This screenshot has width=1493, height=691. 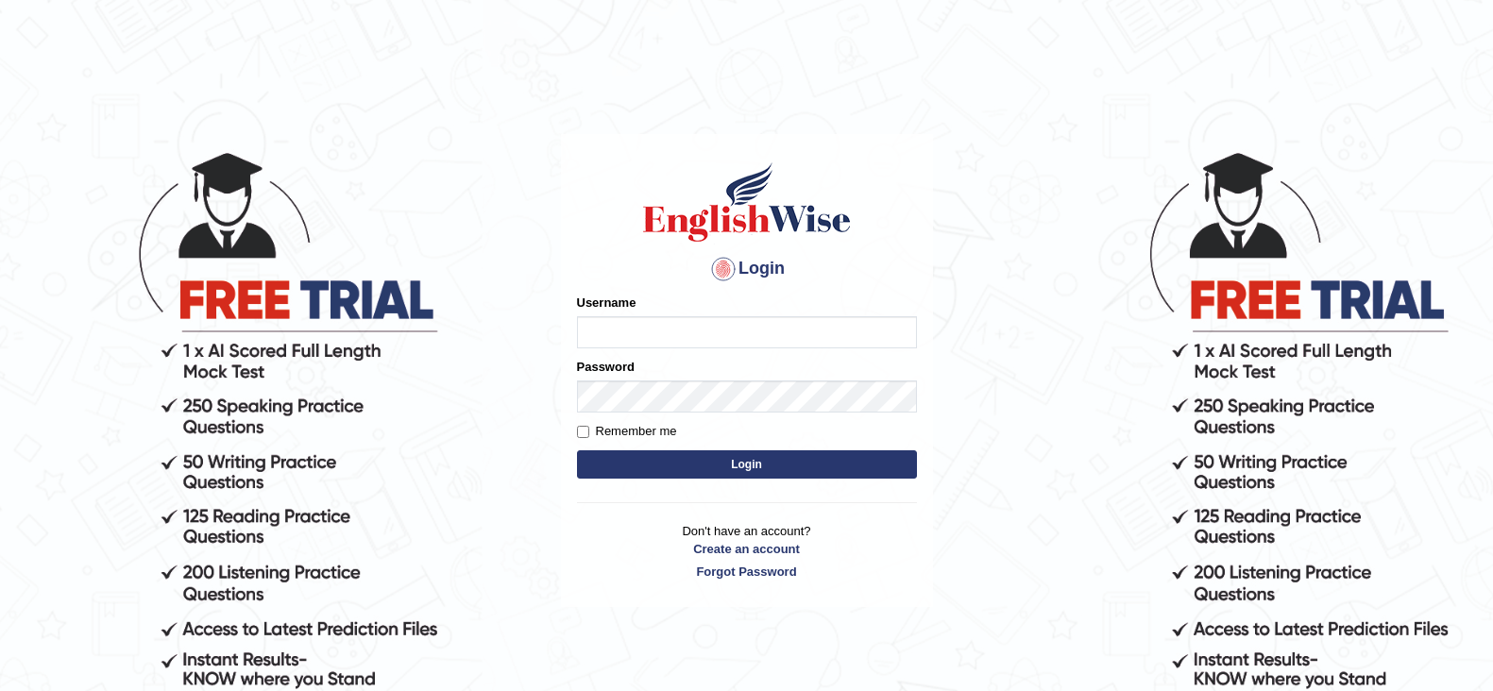 What do you see at coordinates (747, 571) in the screenshot?
I see `a: Forgot Password` at bounding box center [747, 571].